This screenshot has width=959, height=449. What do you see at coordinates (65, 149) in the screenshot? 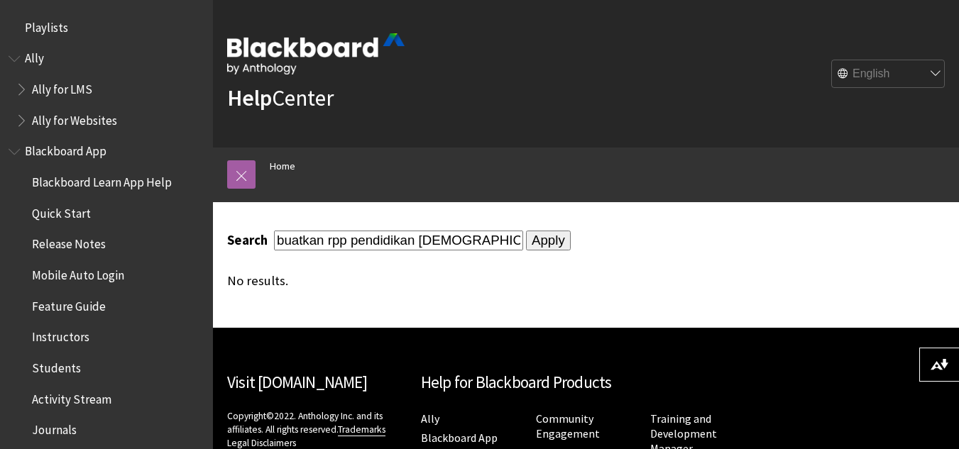
I see `span: Blackboard App` at bounding box center [65, 149].